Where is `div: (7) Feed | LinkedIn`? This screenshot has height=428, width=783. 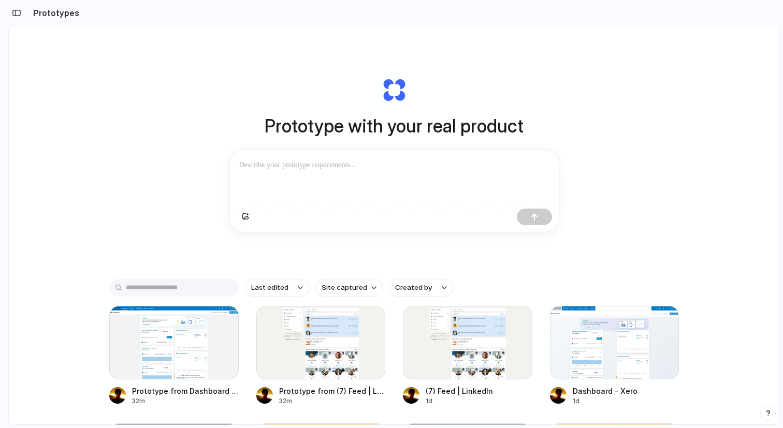 div: (7) Feed | LinkedIn is located at coordinates (459, 391).